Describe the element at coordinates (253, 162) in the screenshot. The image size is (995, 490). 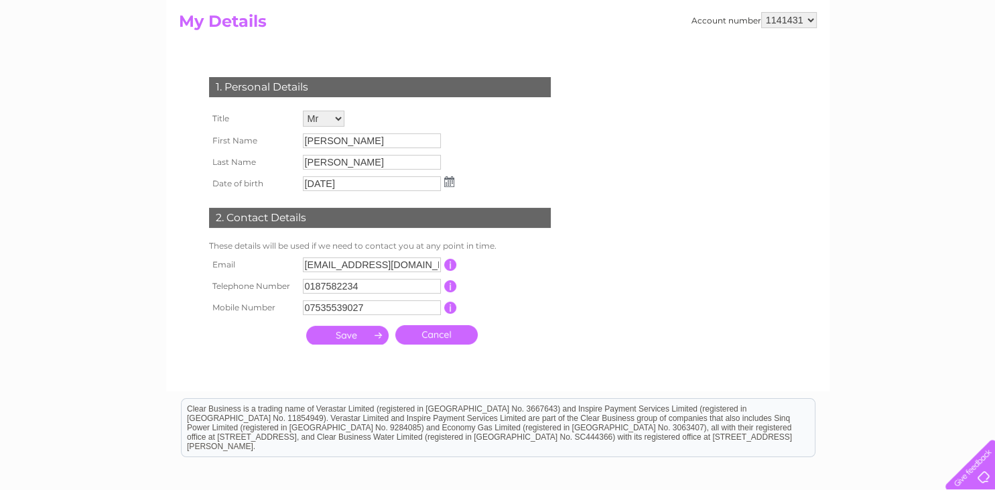
I see `th: Last Name` at that location.